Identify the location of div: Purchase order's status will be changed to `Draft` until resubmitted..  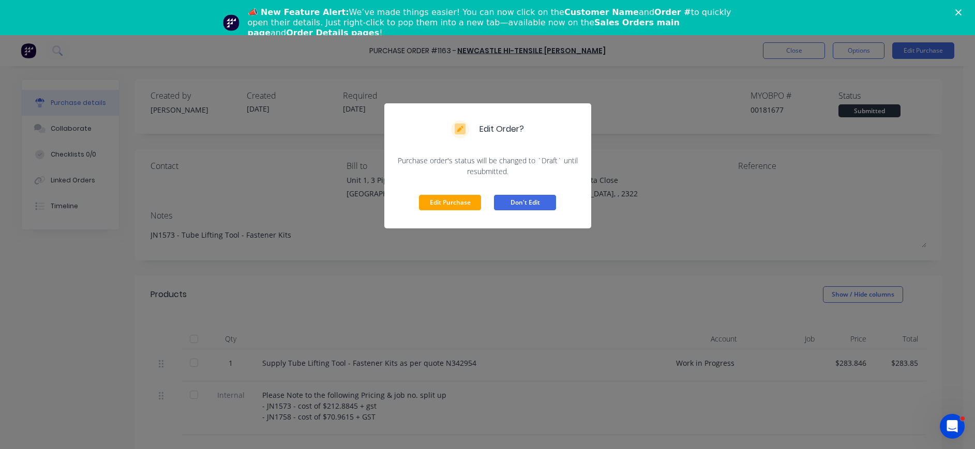
(488, 166).